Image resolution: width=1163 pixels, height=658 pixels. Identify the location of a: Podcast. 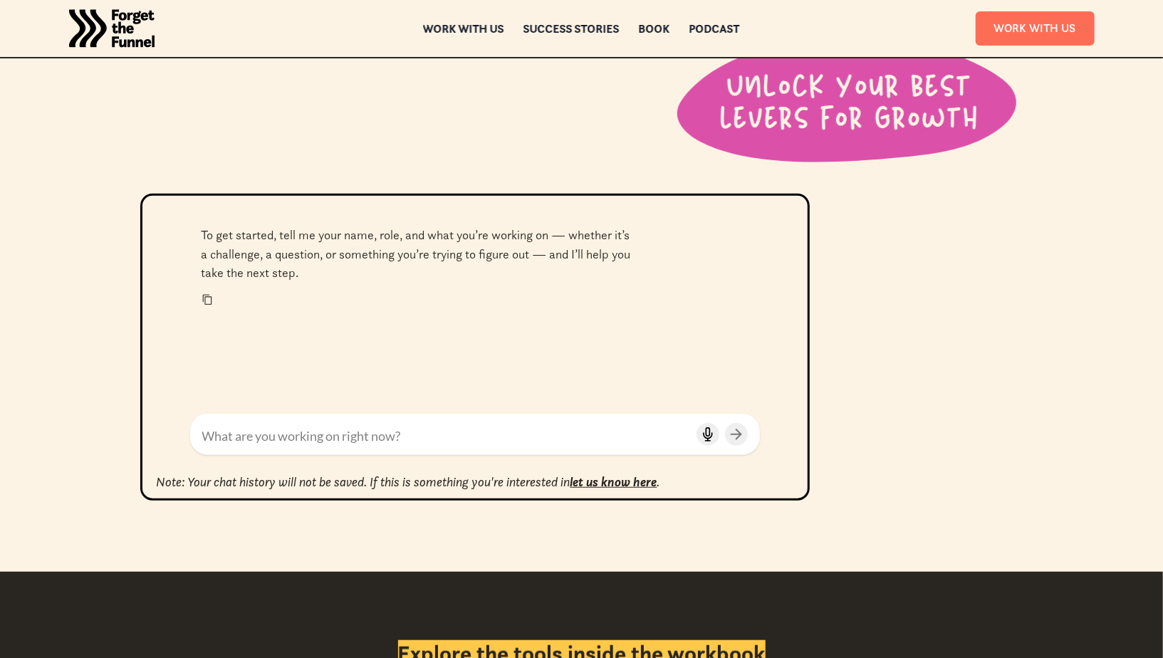
(714, 28).